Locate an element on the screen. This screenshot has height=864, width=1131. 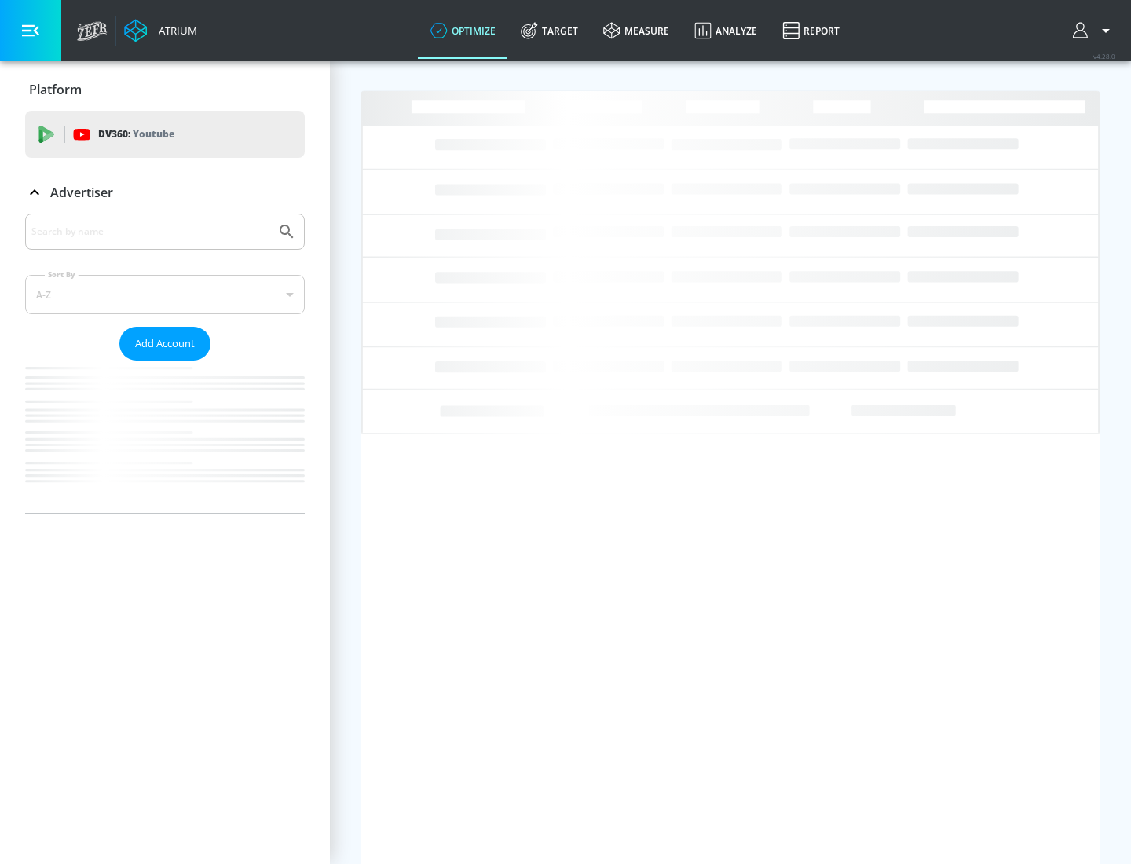
a: optimize is located at coordinates (463, 31).